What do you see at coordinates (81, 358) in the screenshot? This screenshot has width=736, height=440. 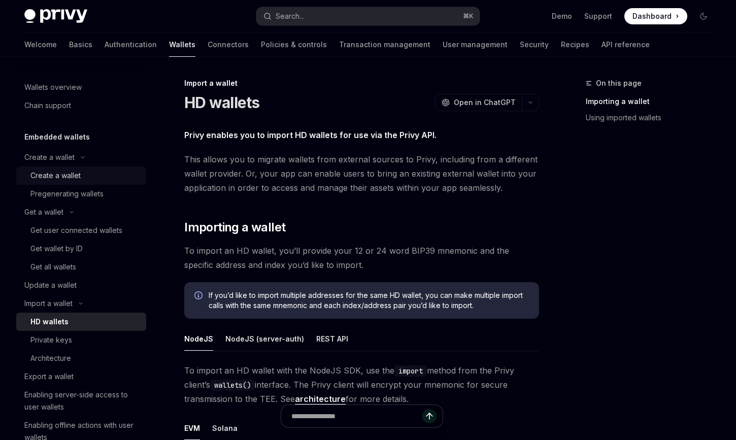 I see `a: Architecture` at bounding box center [81, 358].